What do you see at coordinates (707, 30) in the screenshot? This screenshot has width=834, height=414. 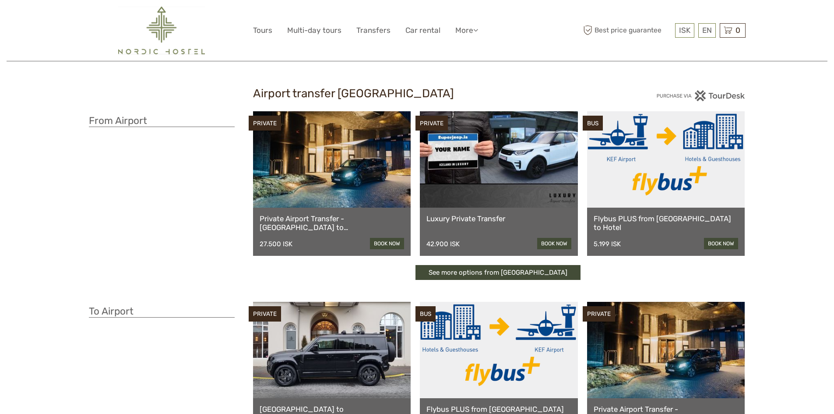 I see `div: EN` at bounding box center [707, 30].